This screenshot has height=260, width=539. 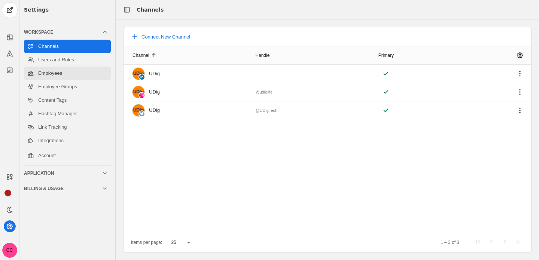 I want to click on a: Hashtag Manager, so click(x=67, y=114).